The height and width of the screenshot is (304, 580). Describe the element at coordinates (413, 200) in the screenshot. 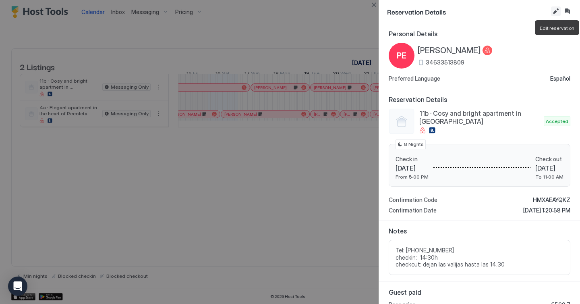

I see `span: Confirmation Code` at that location.